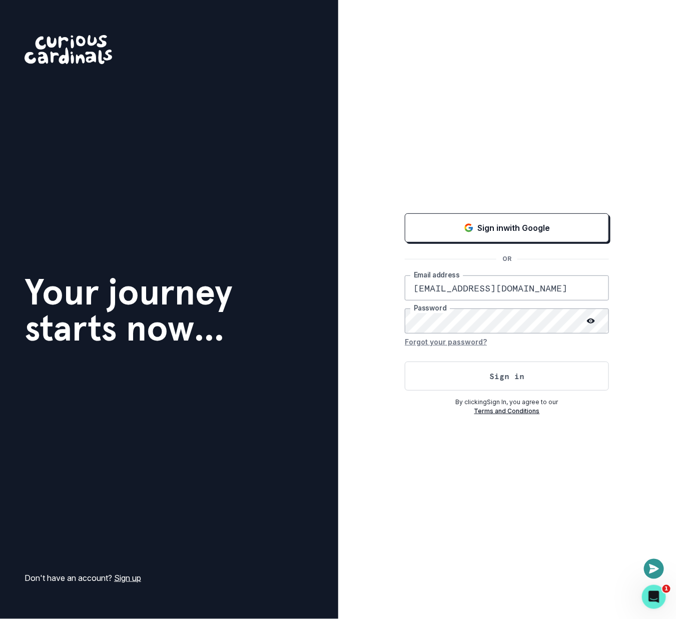  What do you see at coordinates (507, 402) in the screenshot?
I see `p: By clicking Sign In , you agree to our` at bounding box center [507, 402].